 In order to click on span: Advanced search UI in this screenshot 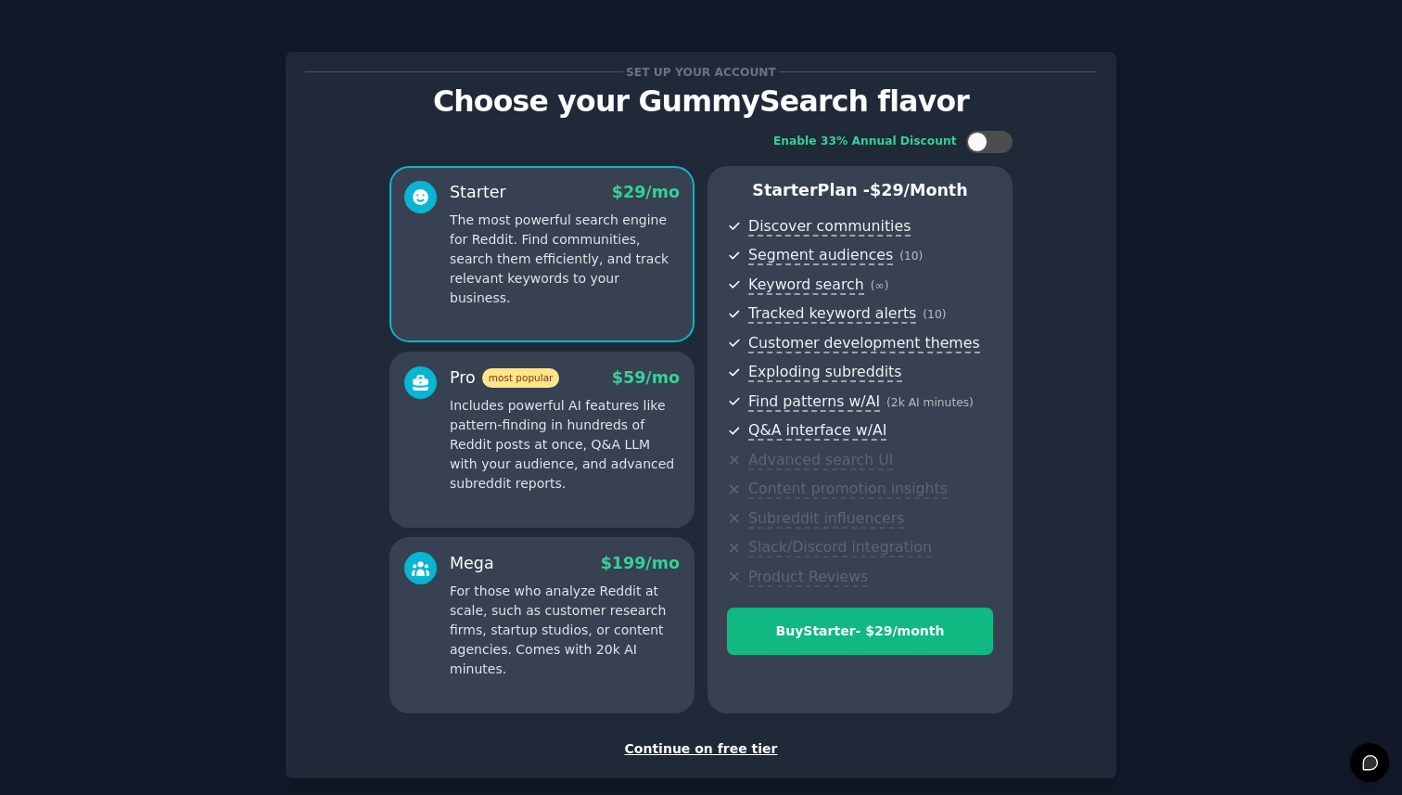, I will do `click(821, 460)`.